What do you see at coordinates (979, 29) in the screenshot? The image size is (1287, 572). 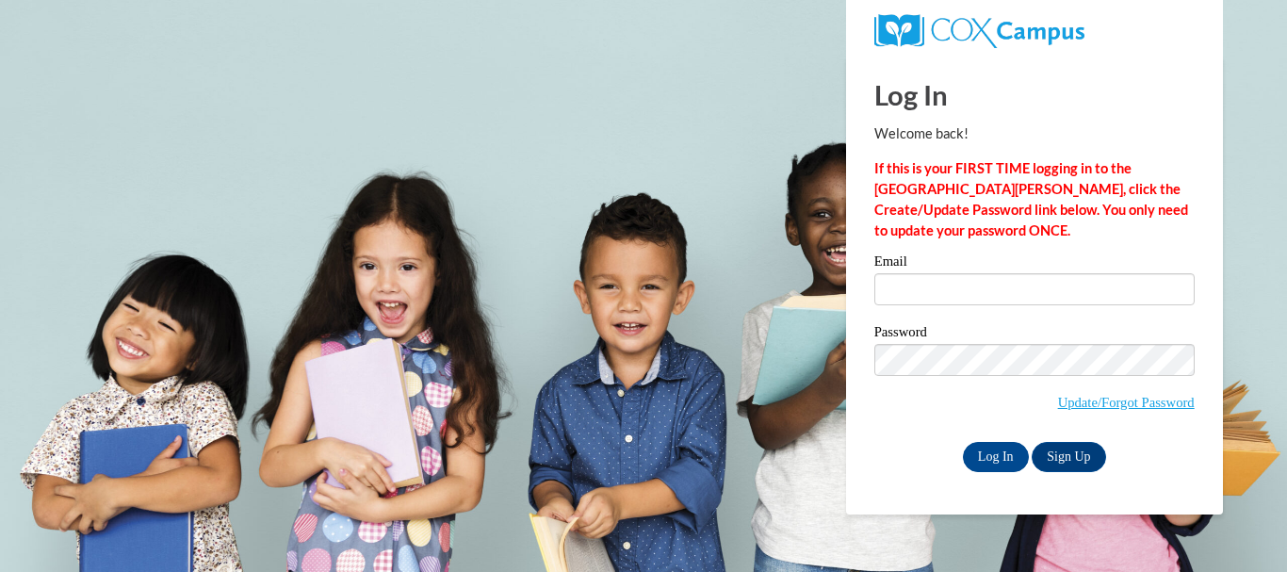 I see `a: COX Campus` at bounding box center [979, 29].